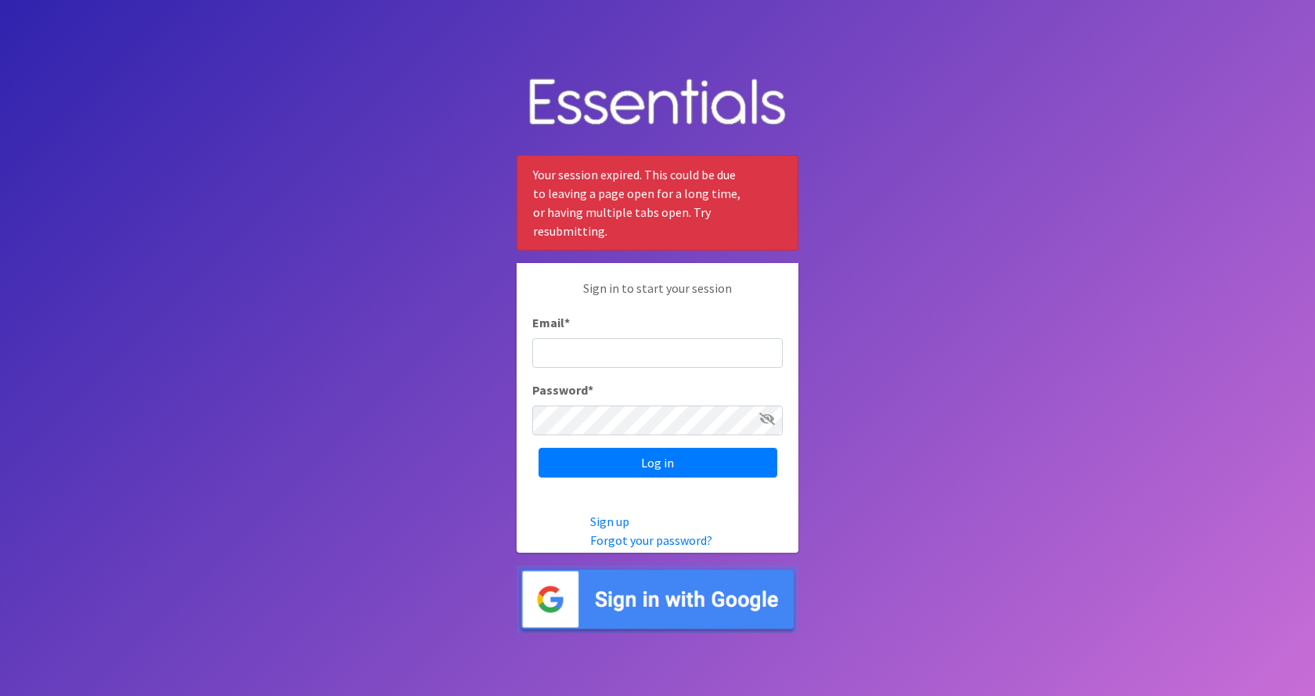 The height and width of the screenshot is (696, 1315). Describe the element at coordinates (657, 599) in the screenshot. I see `img: Sign in with Google` at that location.